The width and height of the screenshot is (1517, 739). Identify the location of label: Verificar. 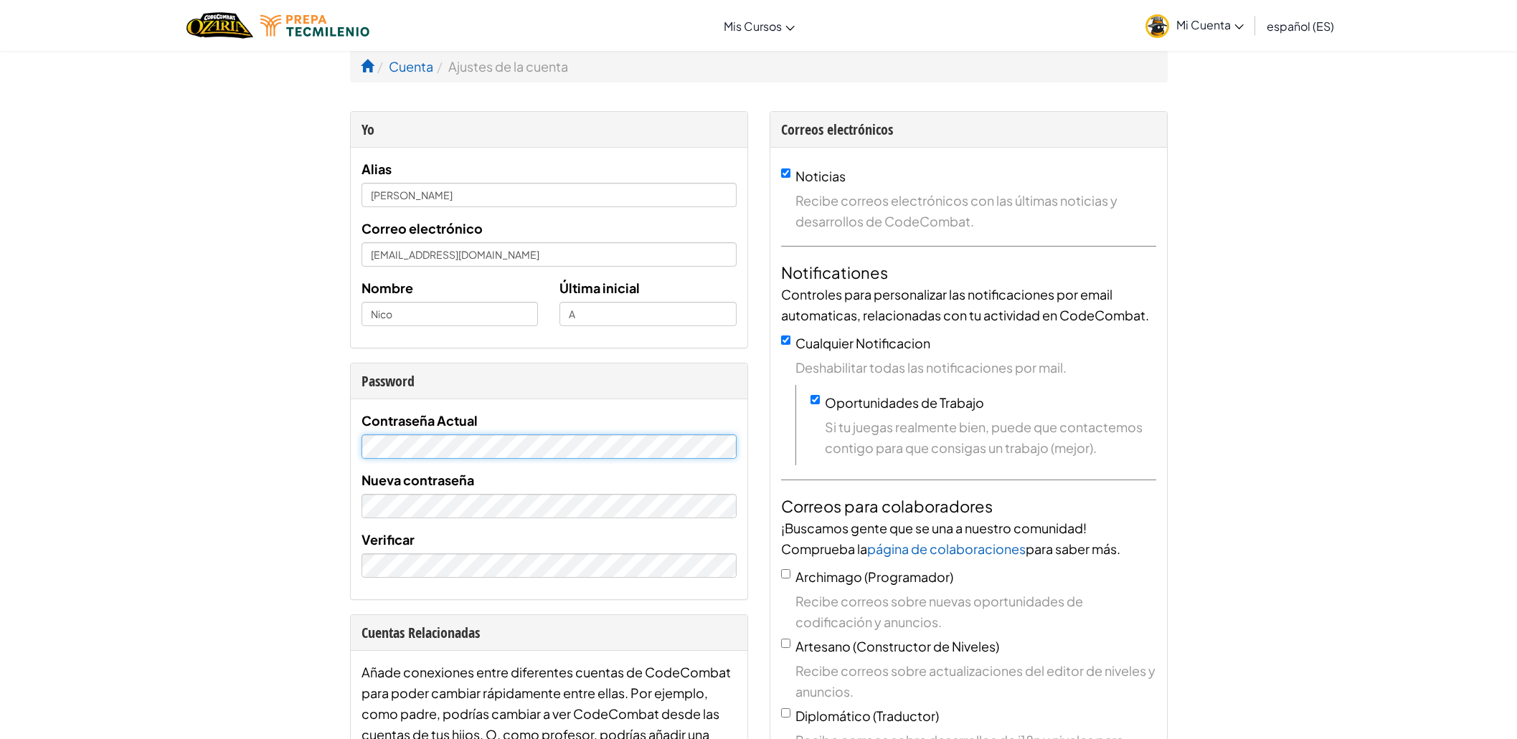
(388, 539).